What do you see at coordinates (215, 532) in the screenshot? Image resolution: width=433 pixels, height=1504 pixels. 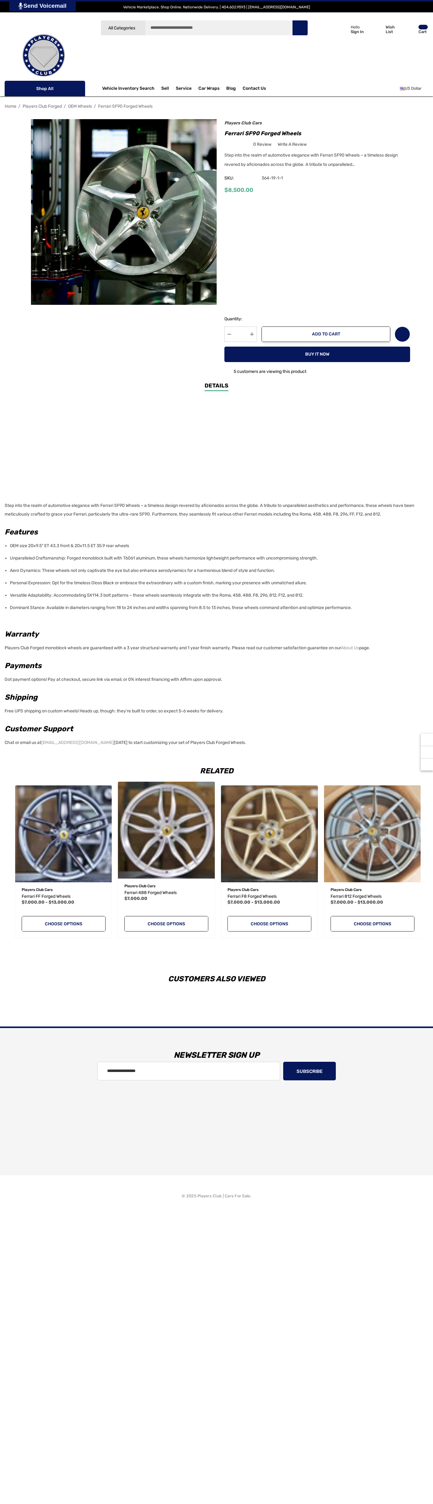 I see `h2: Features` at bounding box center [215, 532].